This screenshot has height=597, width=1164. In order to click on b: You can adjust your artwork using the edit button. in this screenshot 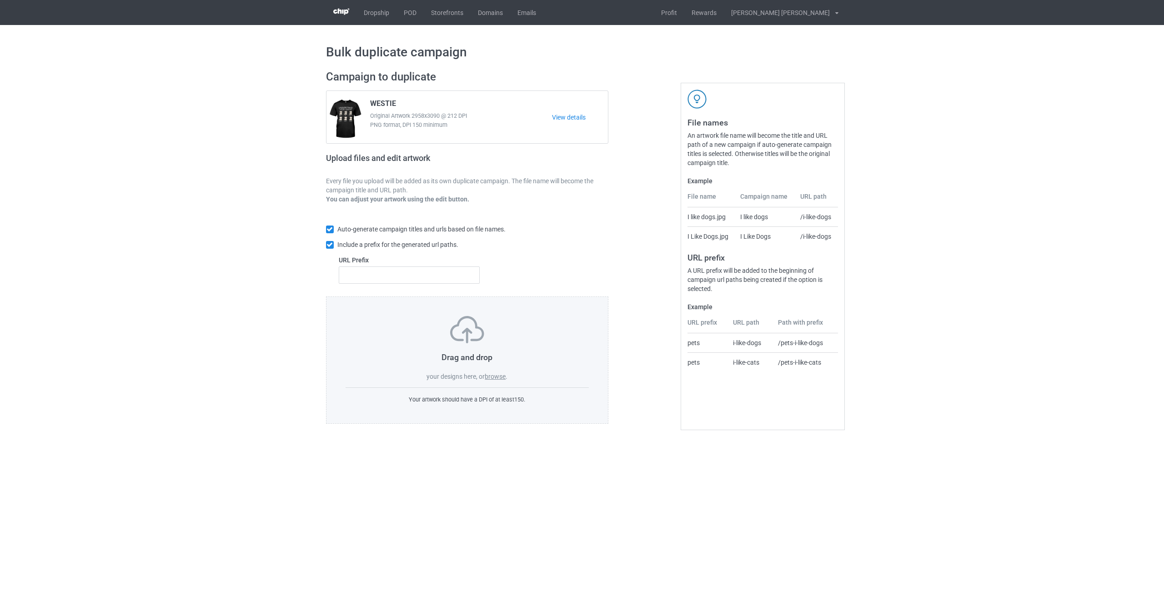, I will do `click(397, 199)`.